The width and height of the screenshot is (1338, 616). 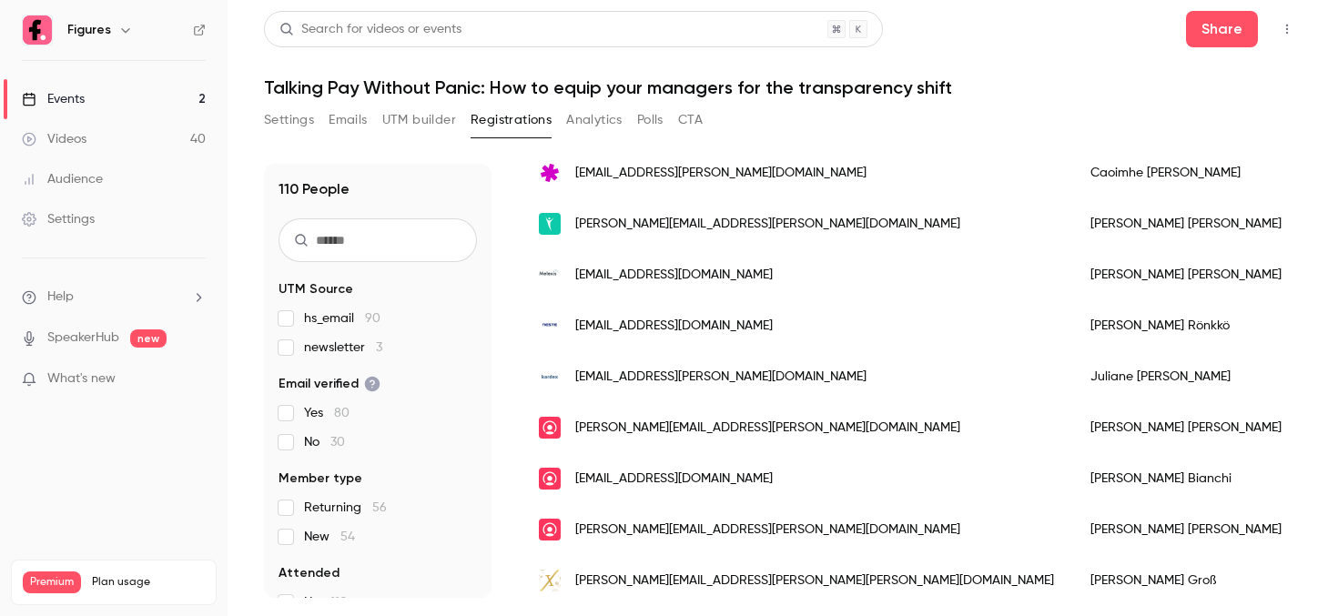 I want to click on button: Emails, so click(x=348, y=120).